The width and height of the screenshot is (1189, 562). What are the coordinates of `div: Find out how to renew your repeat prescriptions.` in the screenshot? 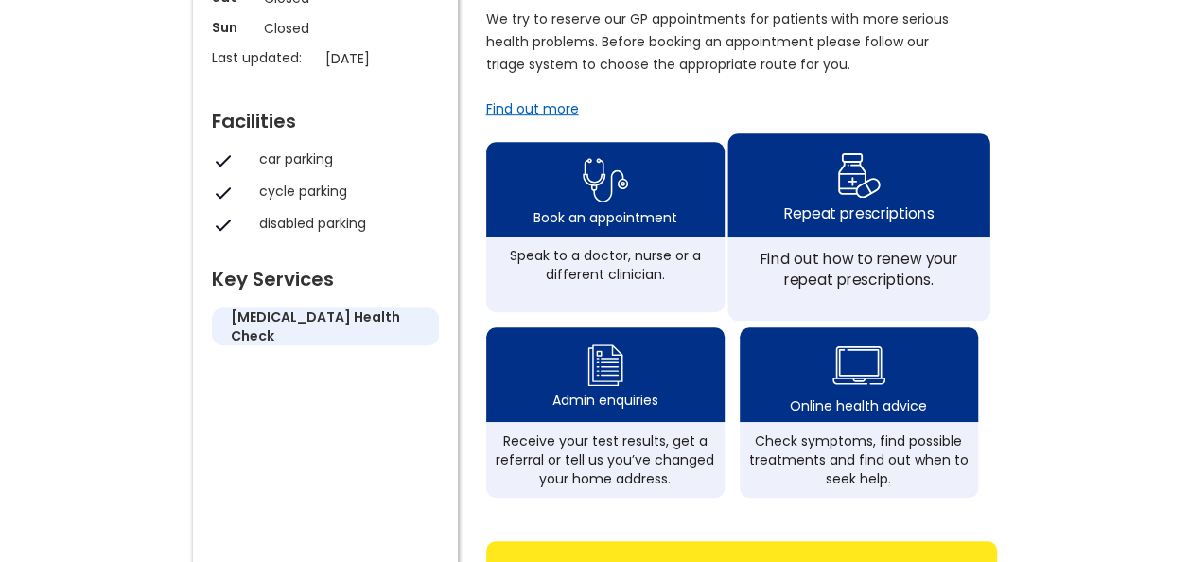 It's located at (858, 269).